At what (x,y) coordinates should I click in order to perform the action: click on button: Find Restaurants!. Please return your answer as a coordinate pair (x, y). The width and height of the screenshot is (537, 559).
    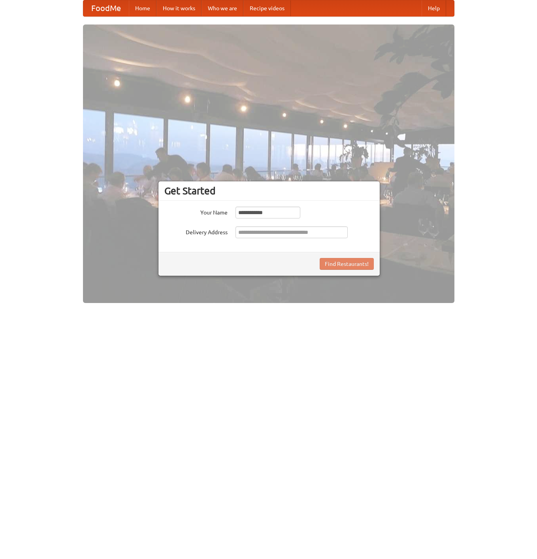
    Looking at the image, I should click on (347, 264).